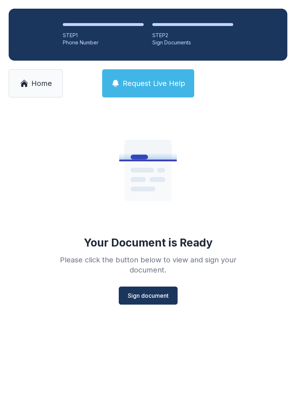  Describe the element at coordinates (193, 43) in the screenshot. I see `div: Sign Documents` at that location.